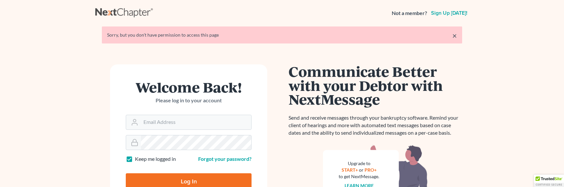 This screenshot has width=564, height=187. Describe the element at coordinates (350, 170) in the screenshot. I see `a: START+` at that location.